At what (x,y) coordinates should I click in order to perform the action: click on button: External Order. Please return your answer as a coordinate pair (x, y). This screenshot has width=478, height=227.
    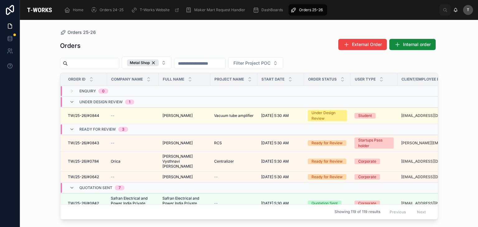
    Looking at the image, I should click on (363, 45).